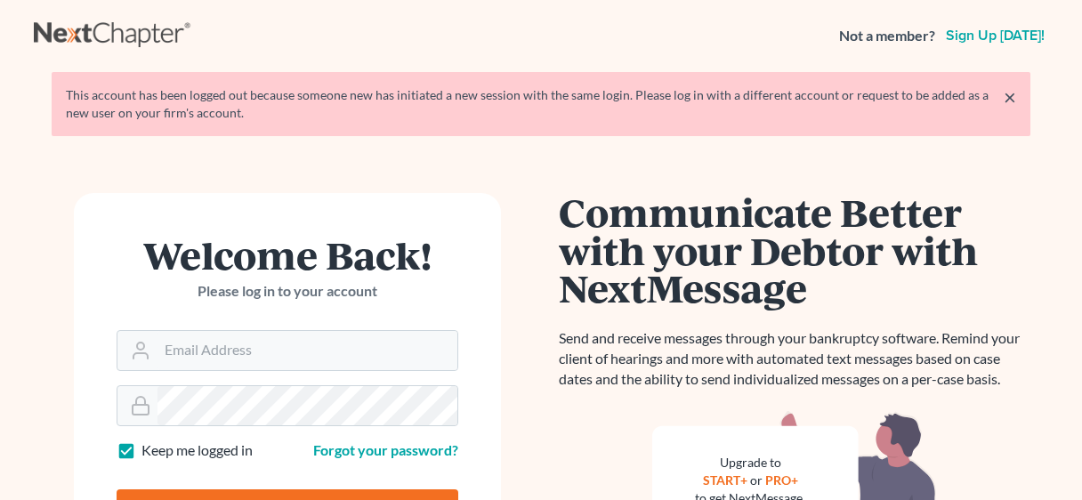 Image resolution: width=1082 pixels, height=500 pixels. I want to click on label: Keep me logged in, so click(197, 450).